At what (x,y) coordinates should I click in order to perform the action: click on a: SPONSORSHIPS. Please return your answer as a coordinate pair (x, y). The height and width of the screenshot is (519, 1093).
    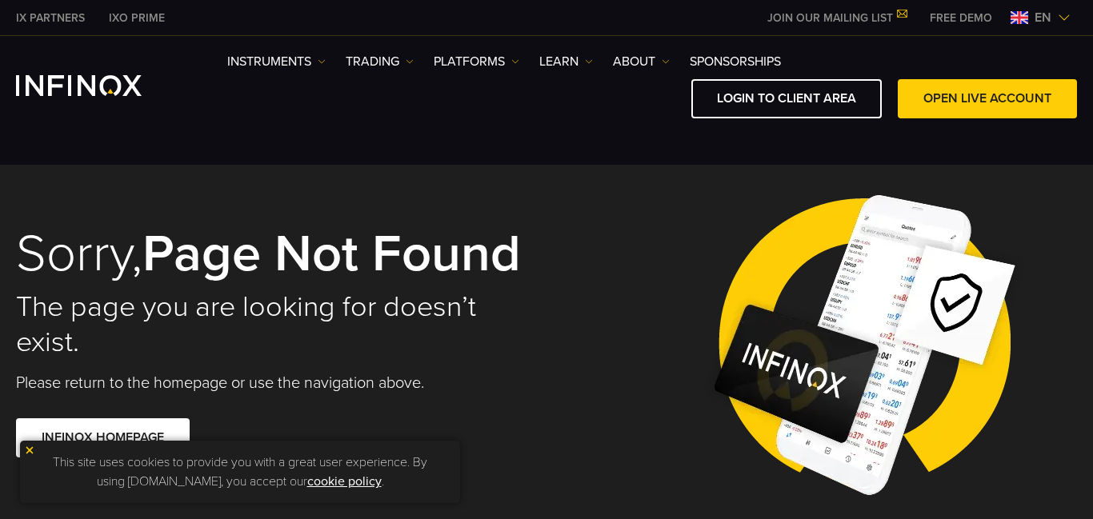
    Looking at the image, I should click on (735, 62).